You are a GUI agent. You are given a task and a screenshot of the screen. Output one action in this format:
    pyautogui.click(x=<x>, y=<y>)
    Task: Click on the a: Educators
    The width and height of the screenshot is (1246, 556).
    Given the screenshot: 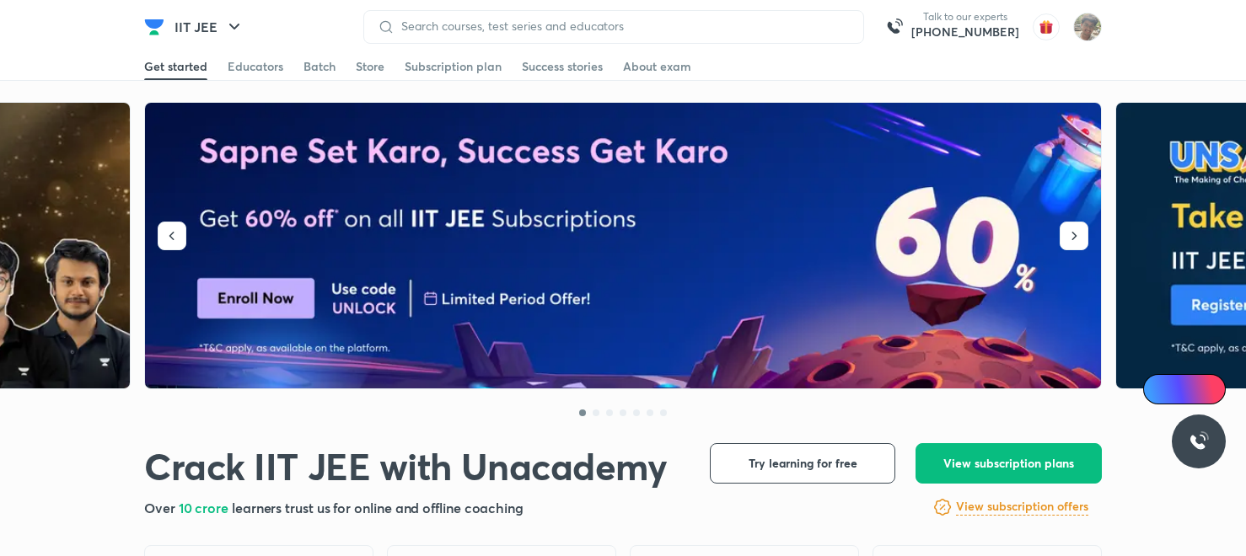 What is the action you would take?
    pyautogui.click(x=255, y=67)
    